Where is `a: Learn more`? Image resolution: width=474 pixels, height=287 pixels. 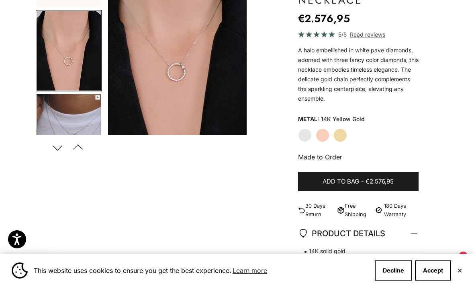 a: Learn more is located at coordinates (250, 270).